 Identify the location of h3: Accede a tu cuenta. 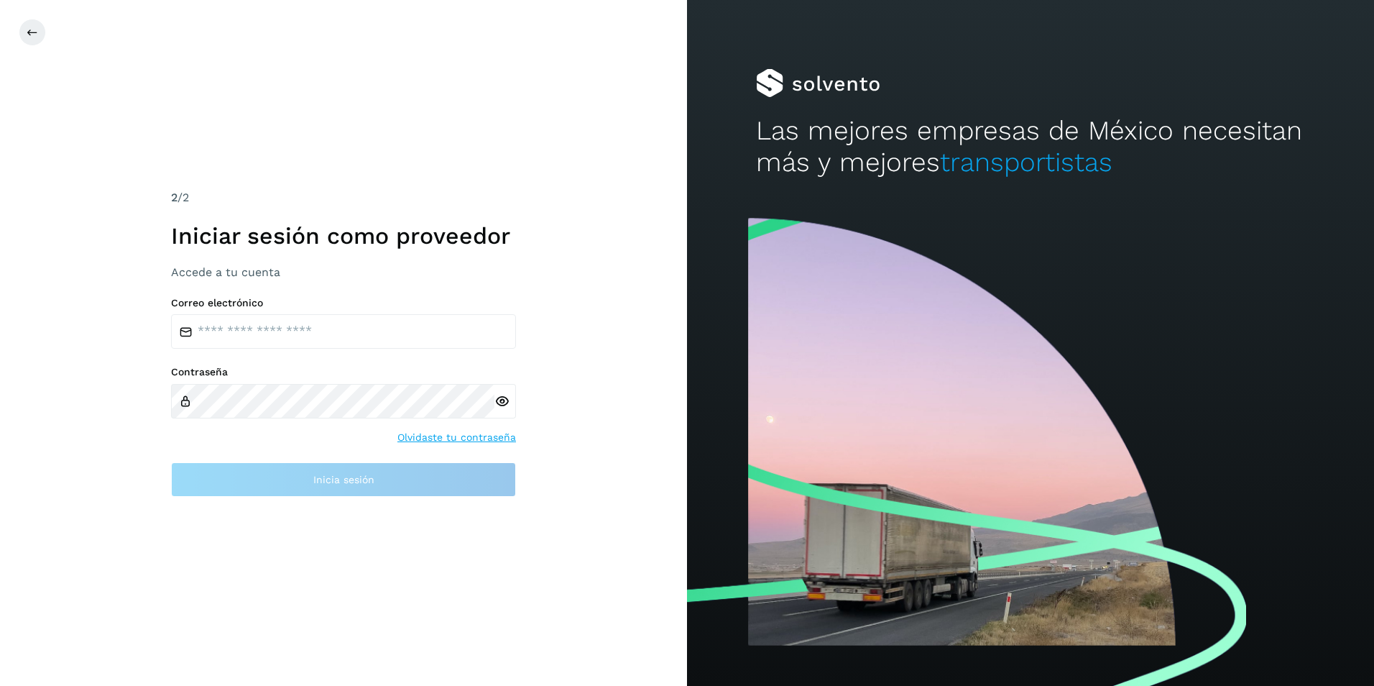
(343, 272).